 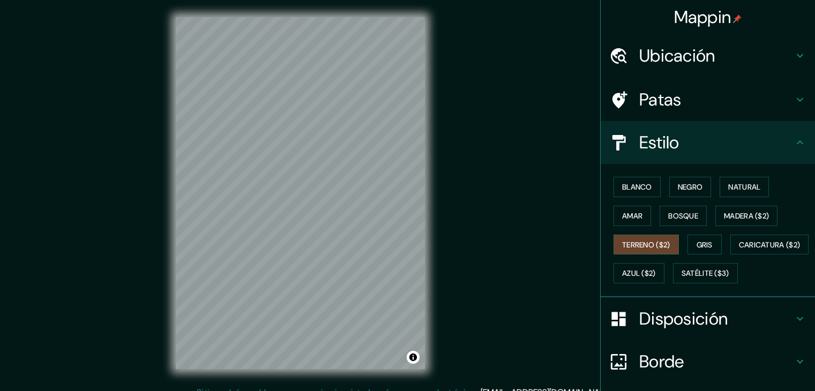 I want to click on font: Terreno ($2), so click(x=646, y=245).